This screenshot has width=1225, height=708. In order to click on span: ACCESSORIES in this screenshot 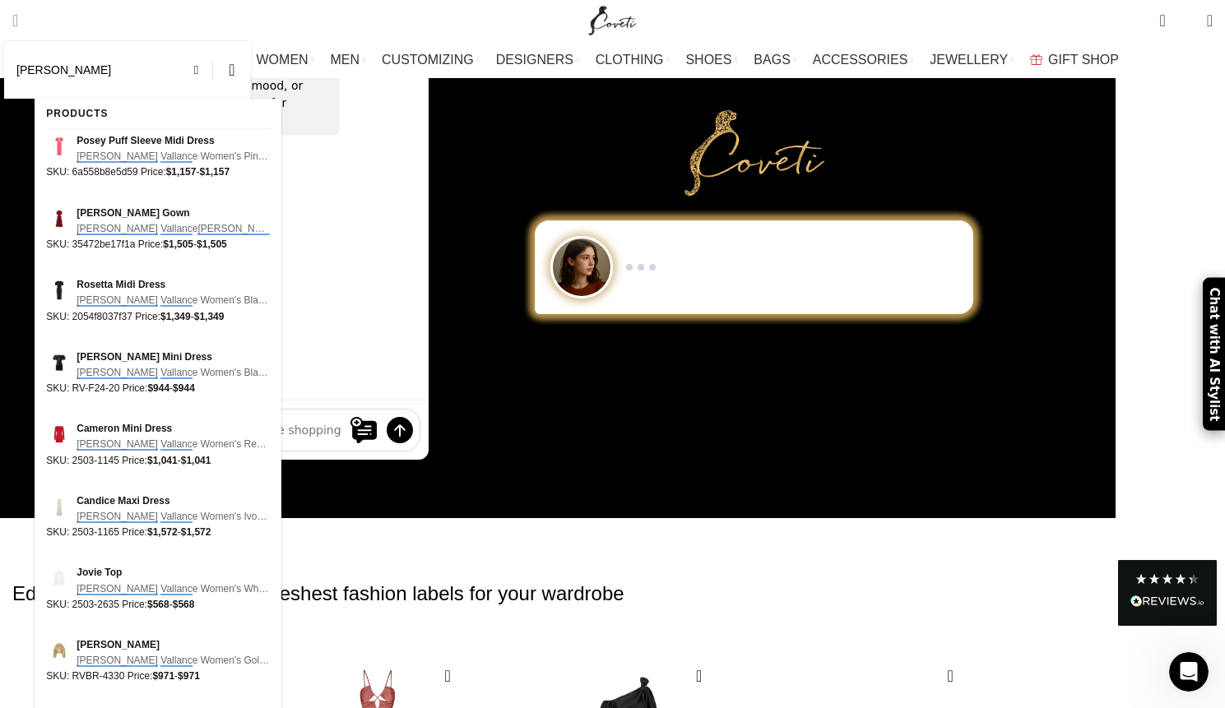, I will do `click(861, 59)`.